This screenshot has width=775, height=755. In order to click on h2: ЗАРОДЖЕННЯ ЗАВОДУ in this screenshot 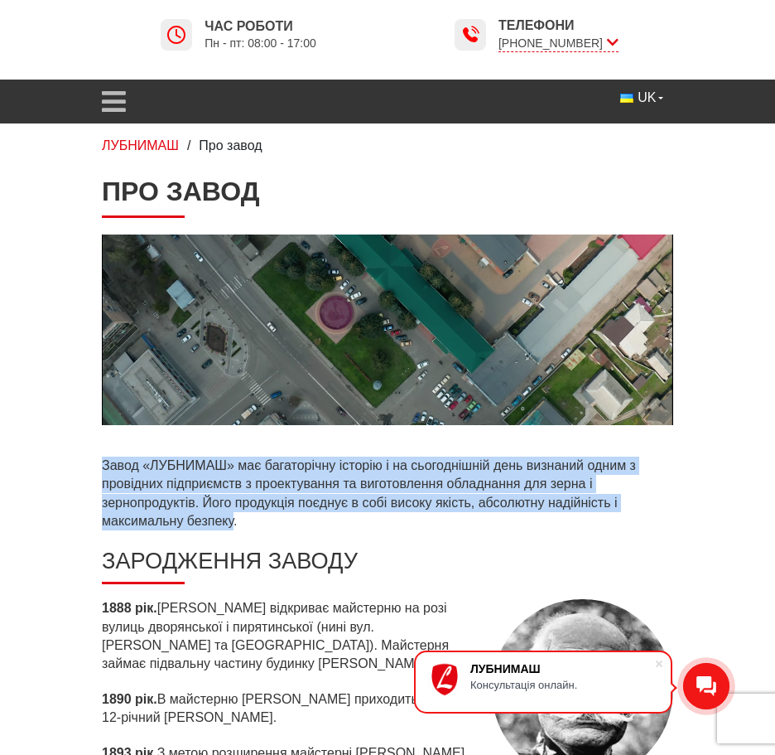, I will do `click(388, 566)`.